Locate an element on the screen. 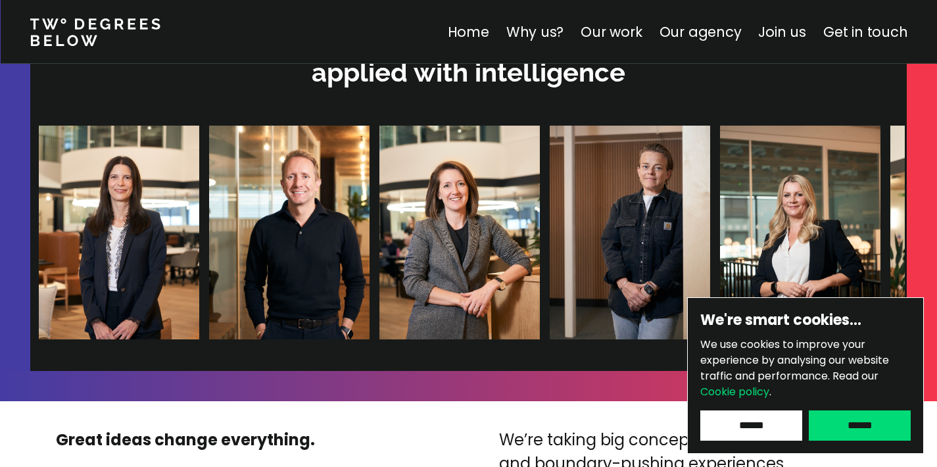  a: Get in touch is located at coordinates (866, 32).